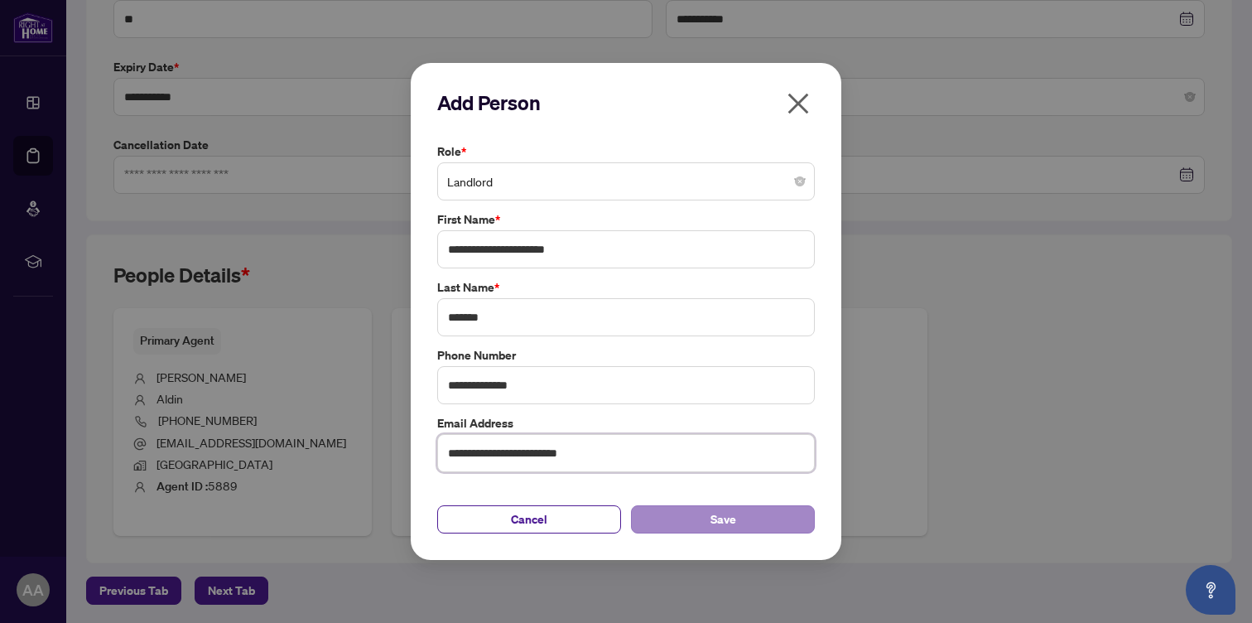 This screenshot has width=1252, height=623. Describe the element at coordinates (626, 287) in the screenshot. I see `label: Last Name` at that location.